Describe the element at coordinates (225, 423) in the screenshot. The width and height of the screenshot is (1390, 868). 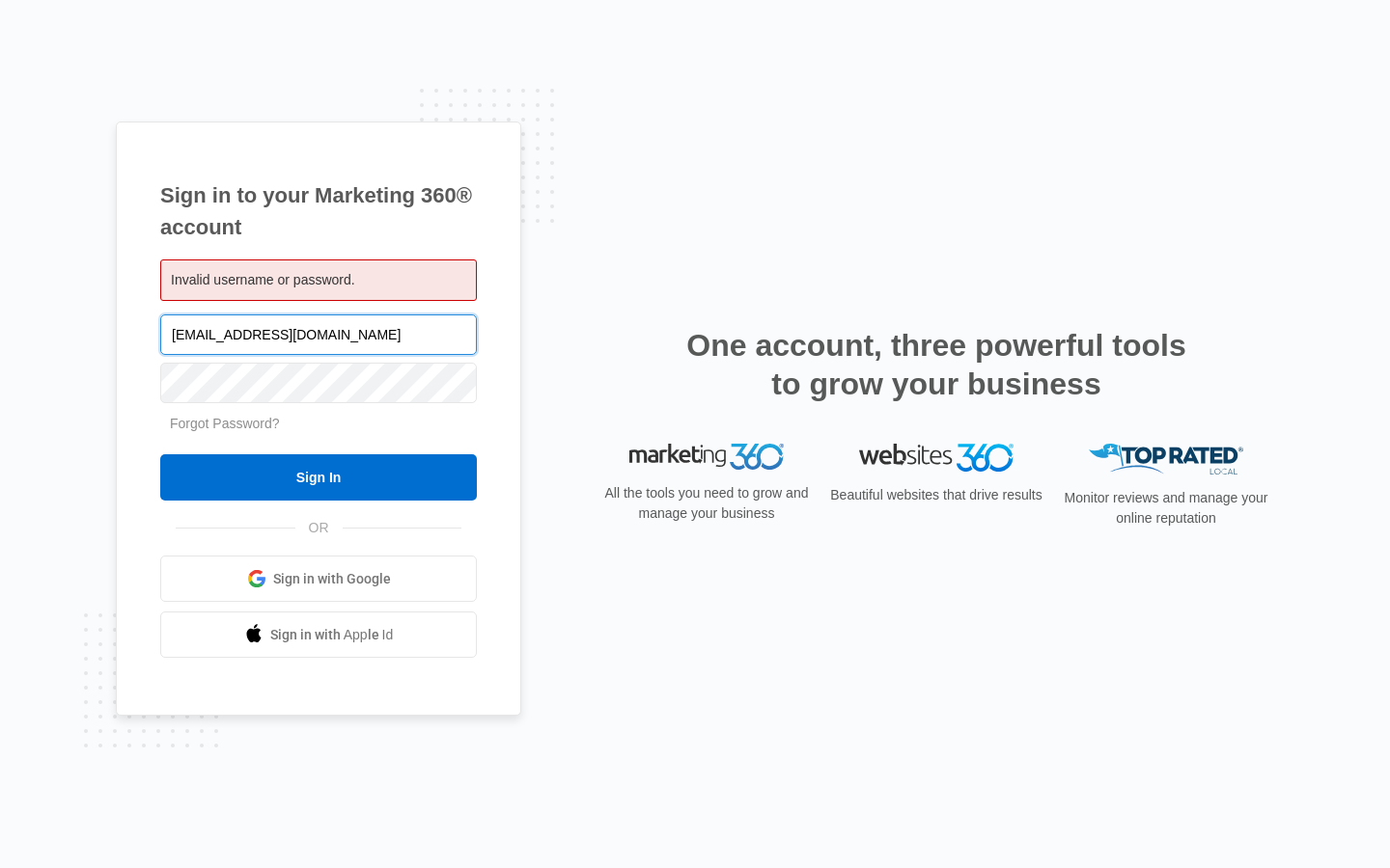
I see `a: Forgot Password?` at that location.